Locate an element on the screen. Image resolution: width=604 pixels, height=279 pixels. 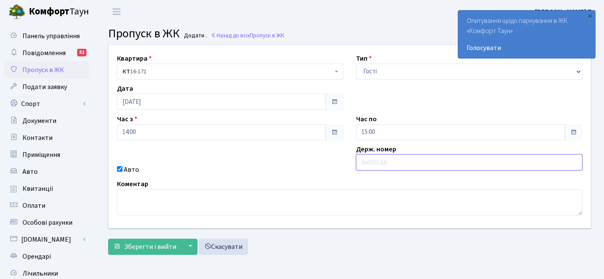
a: Контакти is located at coordinates (47, 138).